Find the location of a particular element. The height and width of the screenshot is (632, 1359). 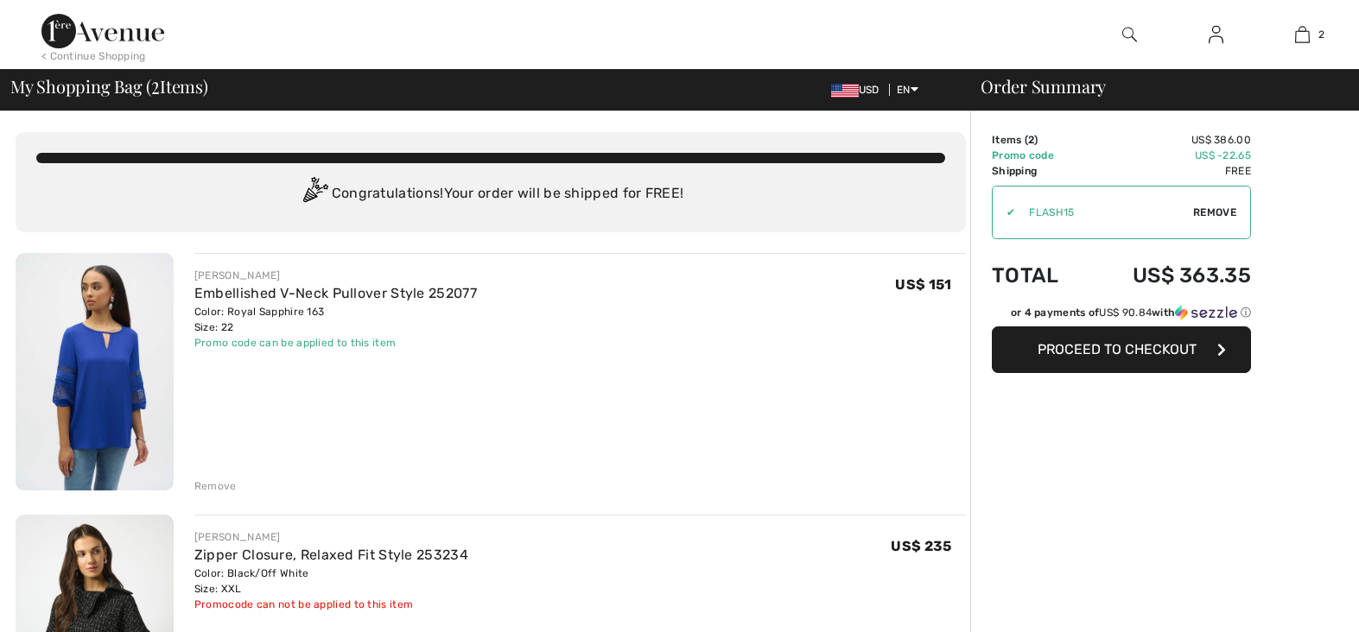

span: US$ 151 is located at coordinates (923, 284).